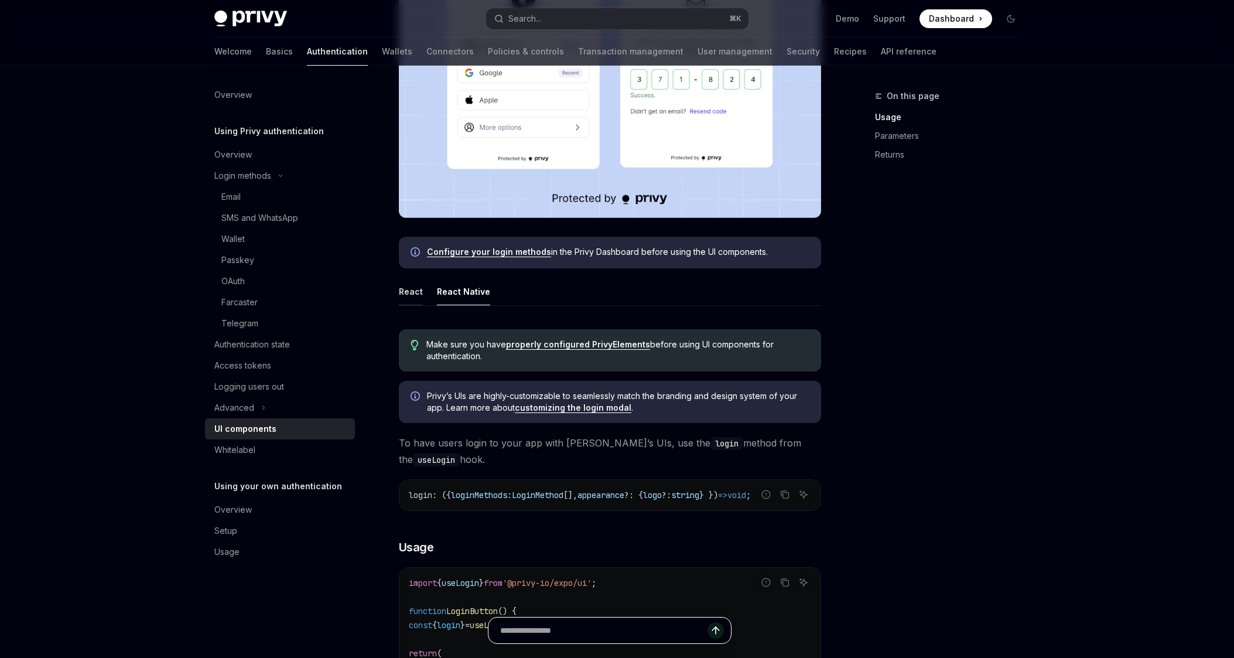  I want to click on a: Demo, so click(848, 19).